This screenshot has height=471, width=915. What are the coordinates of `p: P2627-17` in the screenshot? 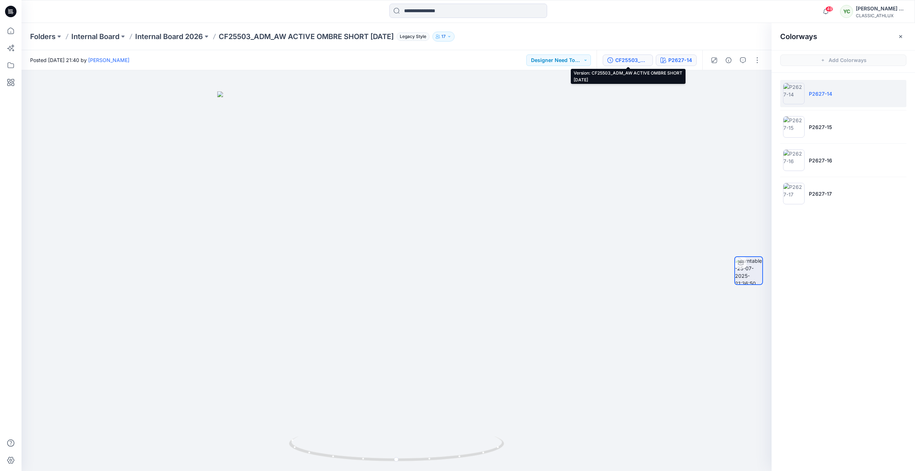 It's located at (820, 194).